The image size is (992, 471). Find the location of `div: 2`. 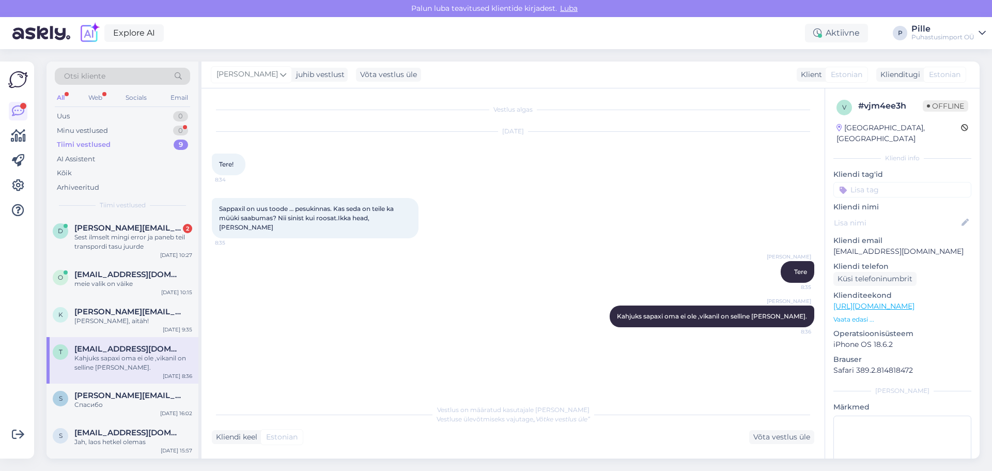

div: 2 is located at coordinates (188, 228).